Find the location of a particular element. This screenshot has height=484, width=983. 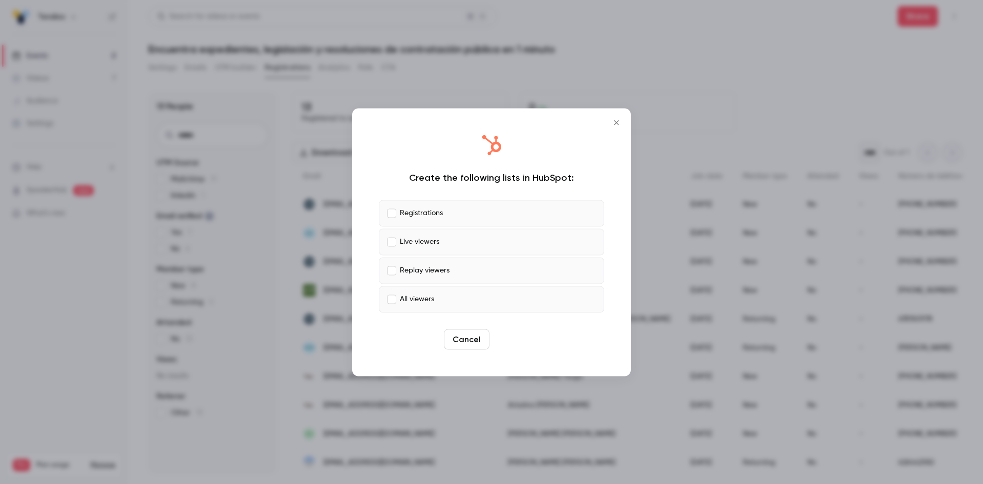

p: Replay viewers is located at coordinates (424, 270).